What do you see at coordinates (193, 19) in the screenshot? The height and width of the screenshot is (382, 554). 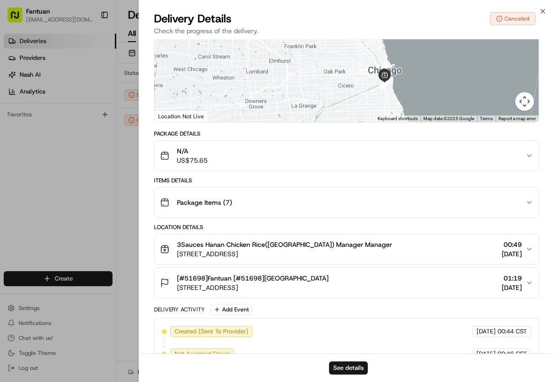 I see `span: Delivery Details` at bounding box center [193, 19].